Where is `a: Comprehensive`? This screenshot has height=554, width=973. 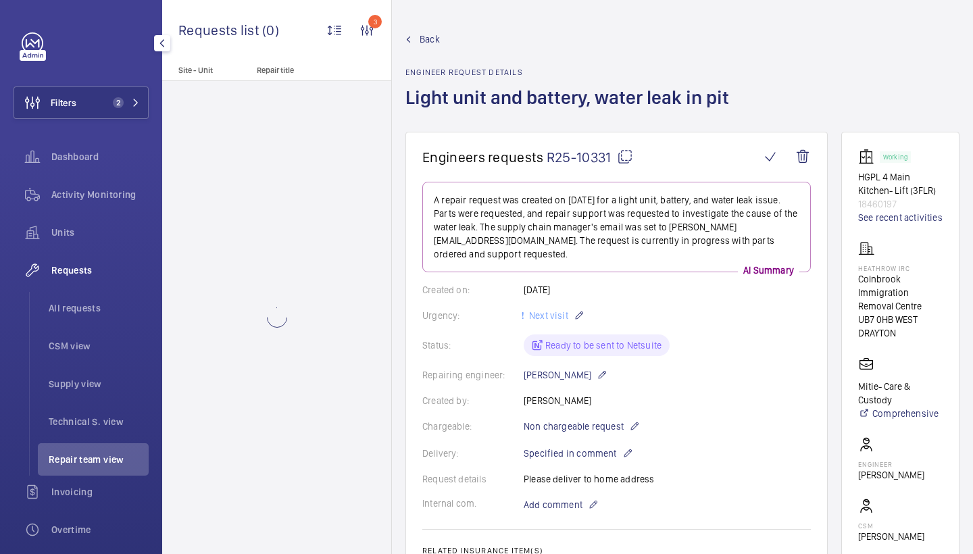
a: Comprehensive is located at coordinates (900, 413).